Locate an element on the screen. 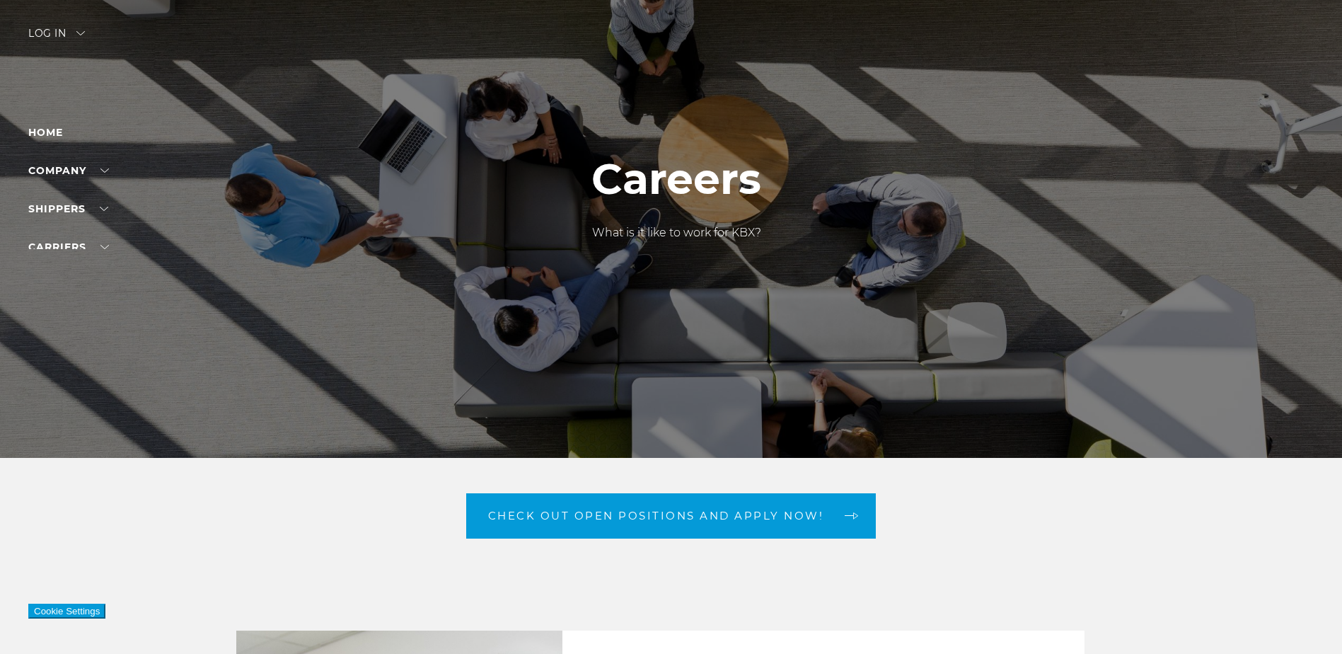 The width and height of the screenshot is (1342, 654). h1: Careers is located at coordinates (676, 179).